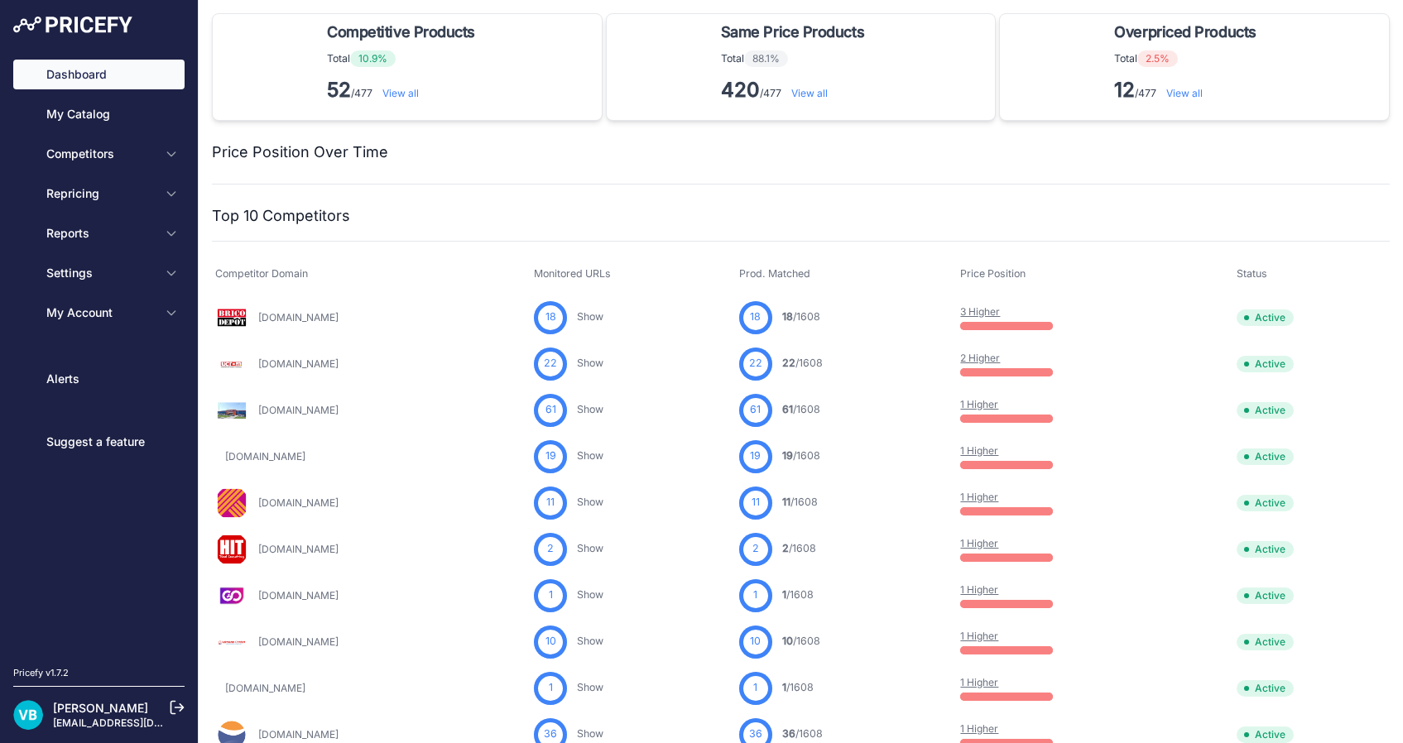 This screenshot has width=1403, height=743. I want to click on strong: 52, so click(338, 89).